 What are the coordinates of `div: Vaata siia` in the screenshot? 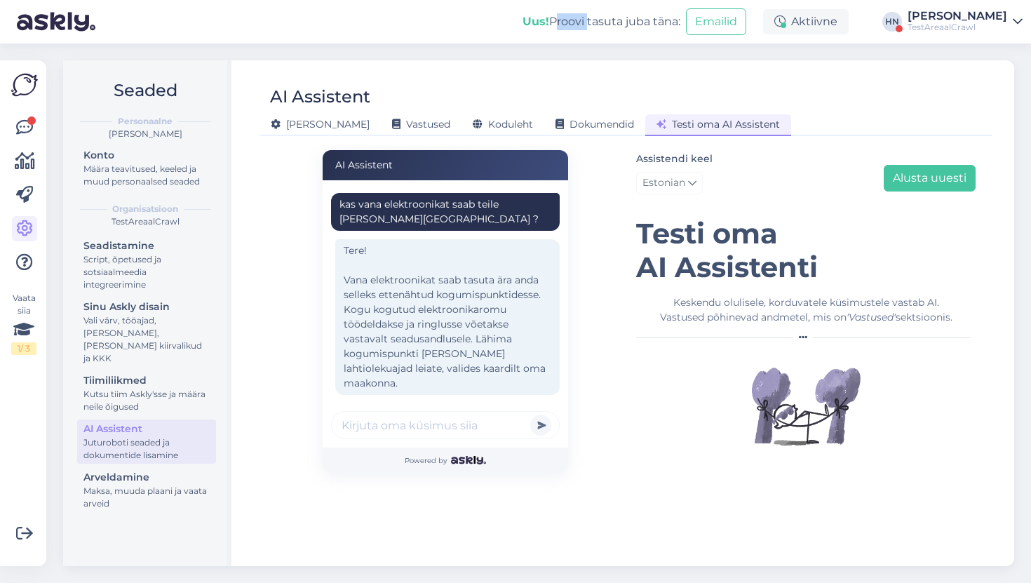 It's located at (24, 323).